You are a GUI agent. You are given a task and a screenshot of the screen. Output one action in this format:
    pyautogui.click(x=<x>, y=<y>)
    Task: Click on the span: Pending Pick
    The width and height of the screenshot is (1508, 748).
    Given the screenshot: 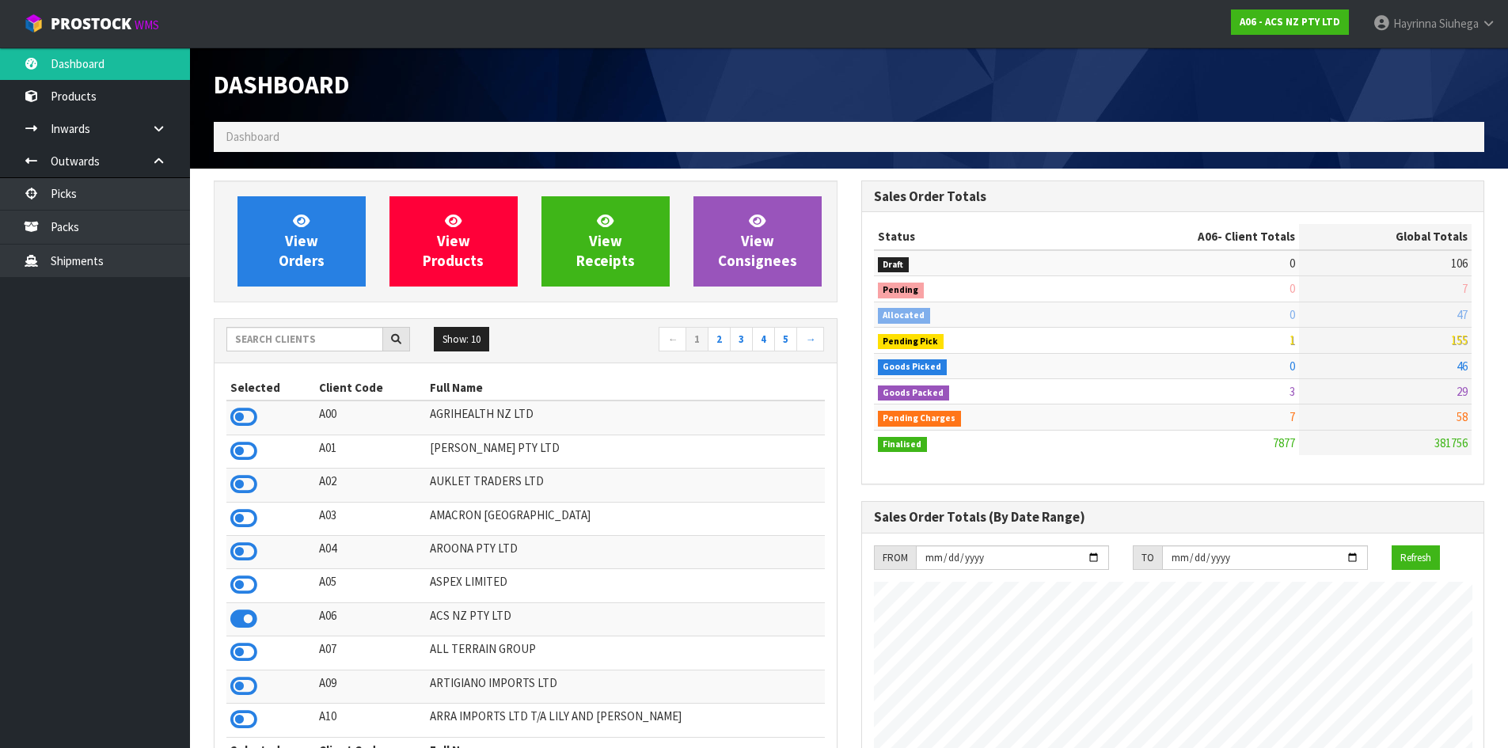 What is the action you would take?
    pyautogui.click(x=911, y=342)
    